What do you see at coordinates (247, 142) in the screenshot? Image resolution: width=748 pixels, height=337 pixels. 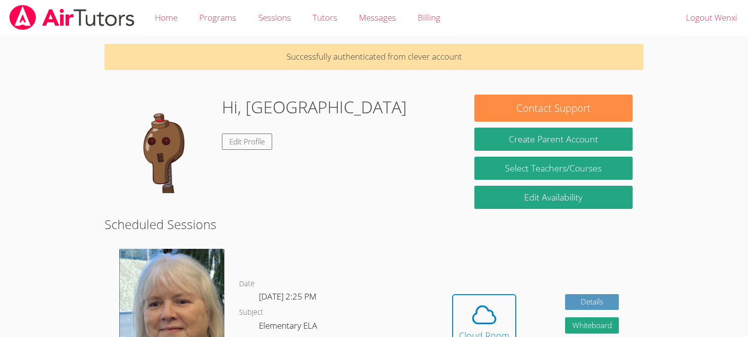 I see `a: Edit Profile` at bounding box center [247, 142].